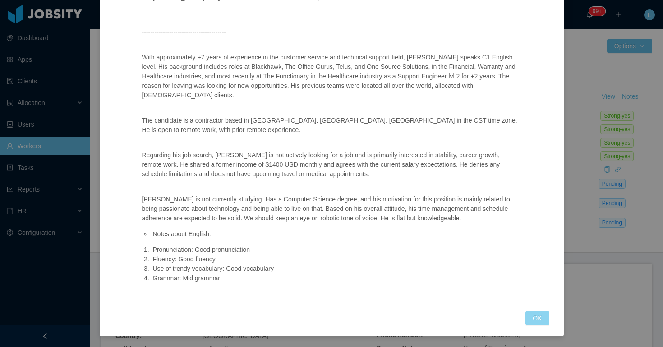  Describe the element at coordinates (336, 259) in the screenshot. I see `li: Fluency: Good fluency` at that location.